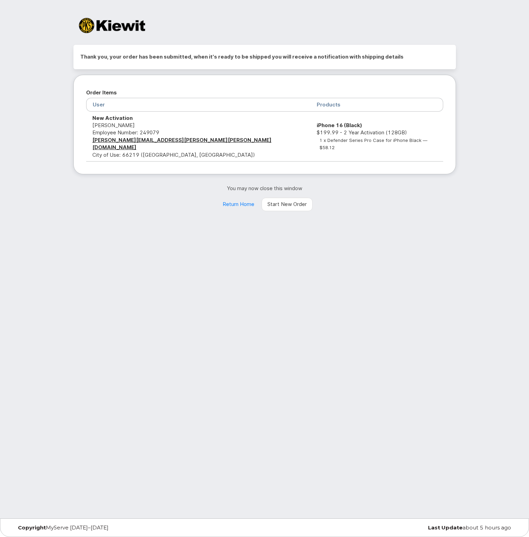 The image size is (529, 537). What do you see at coordinates (432, 528) in the screenshot?
I see `div: about 5 hours ago` at bounding box center [432, 528].